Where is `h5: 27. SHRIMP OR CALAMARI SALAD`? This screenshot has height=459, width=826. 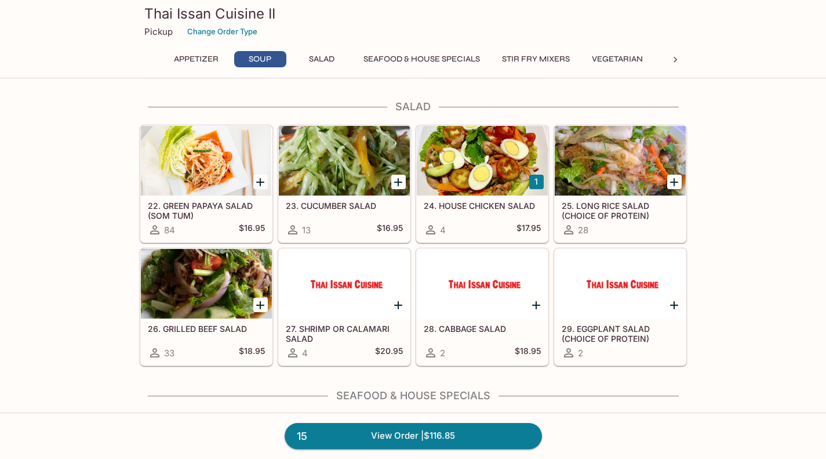
h5: 27. SHRIMP OR CALAMARI SALAD is located at coordinates (344, 333).